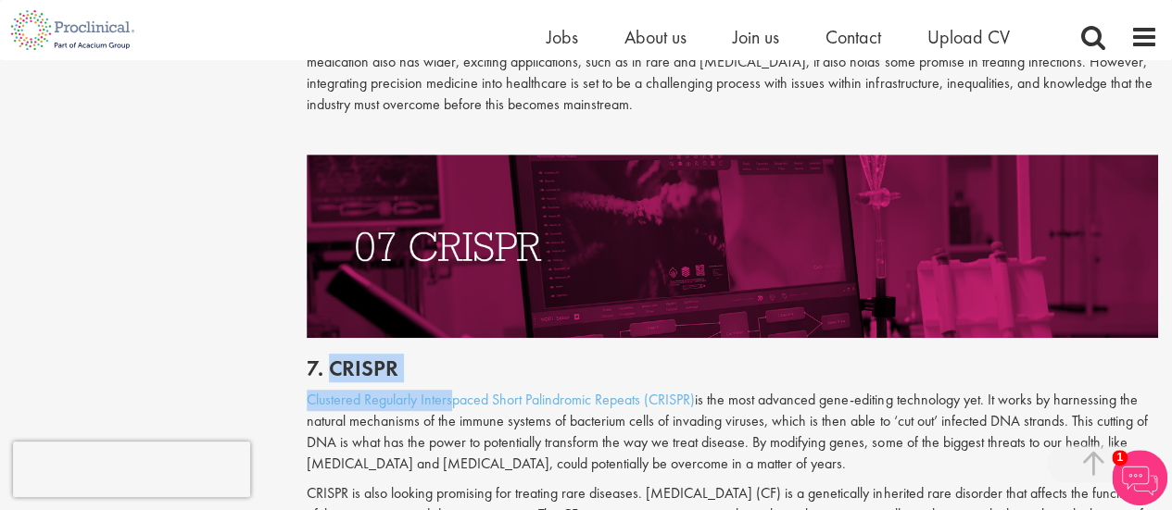 This screenshot has height=510, width=1172. Describe the element at coordinates (655, 37) in the screenshot. I see `a: About us` at that location.